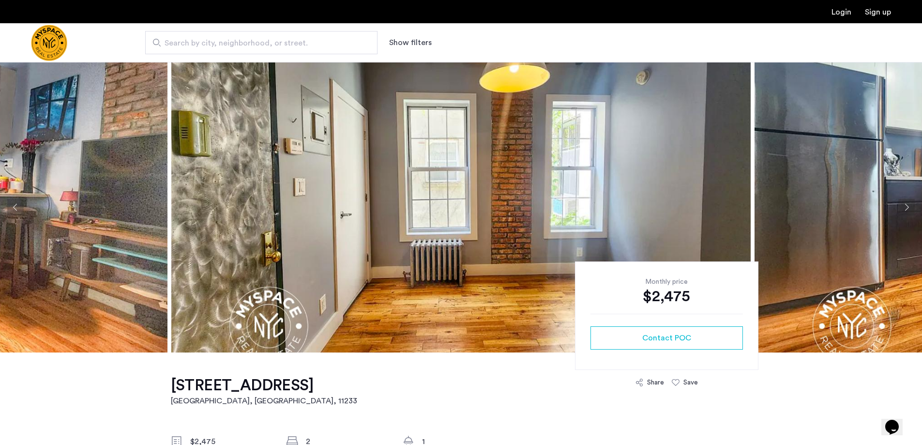  I want to click on img: apartment, so click(461, 207).